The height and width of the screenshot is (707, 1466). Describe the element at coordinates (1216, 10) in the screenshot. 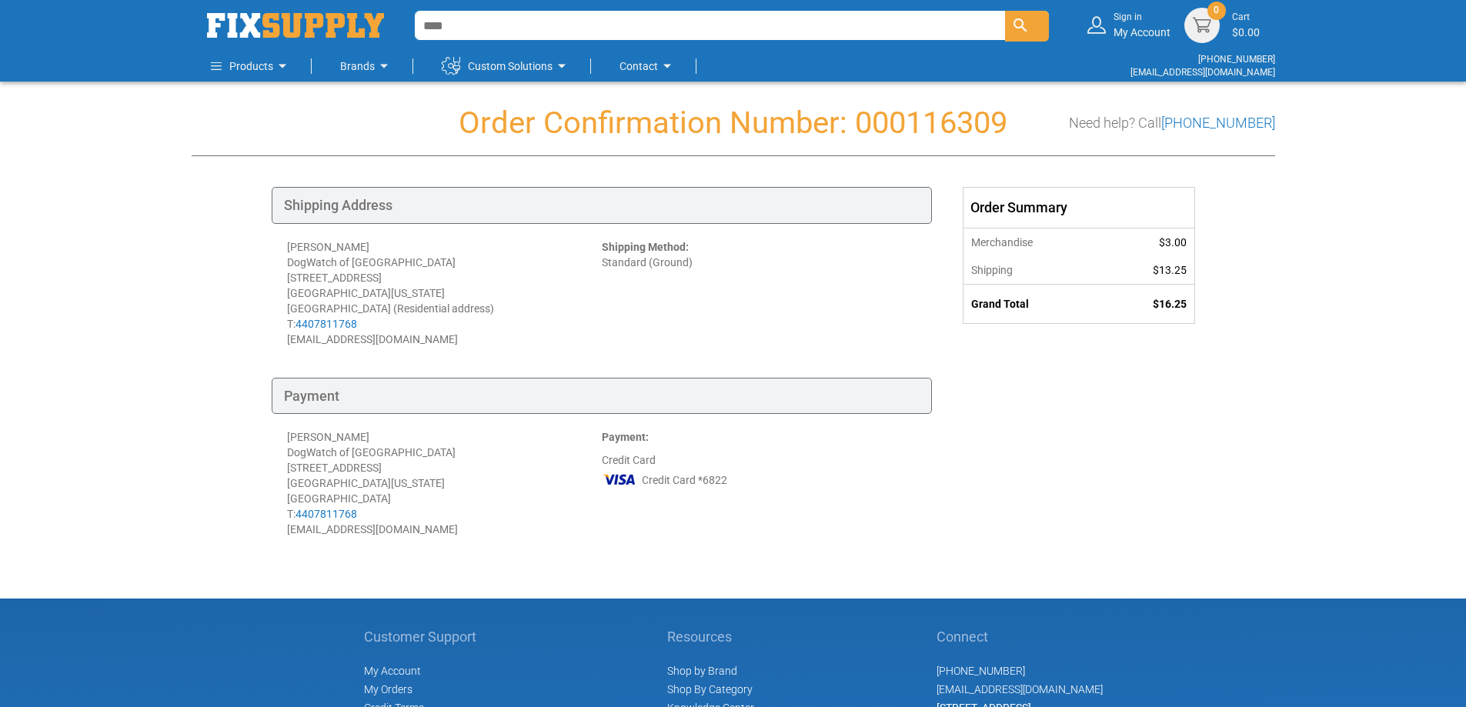

I see `span: 0` at that location.